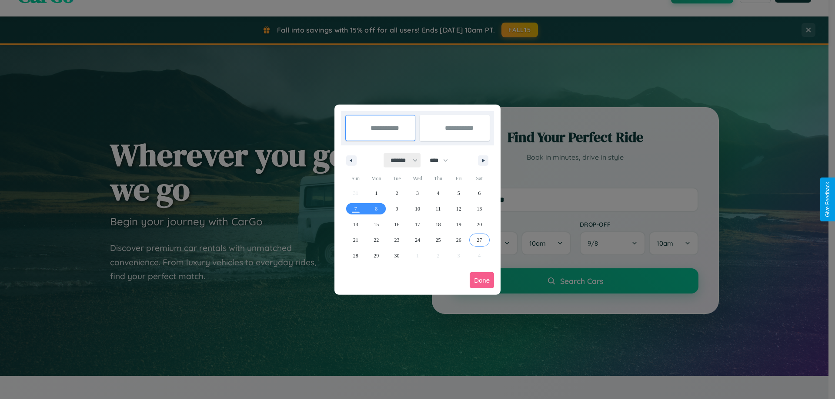 The width and height of the screenshot is (835, 399). I want to click on button: 4, so click(438, 193).